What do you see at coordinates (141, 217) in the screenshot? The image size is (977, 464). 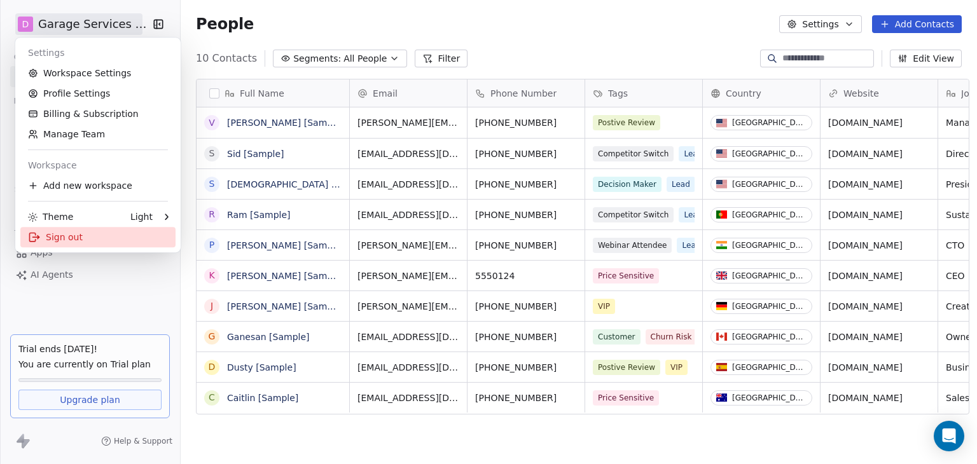 I see `div: Light` at bounding box center [141, 217].